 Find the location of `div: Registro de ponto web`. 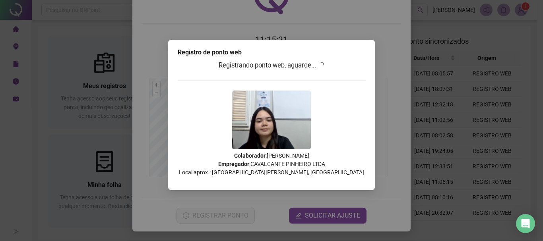

div: Registro de ponto web is located at coordinates (272, 53).